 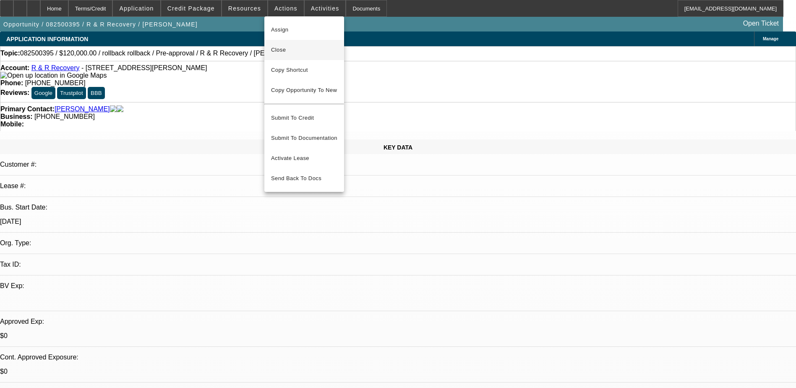 I want to click on span: Assign, so click(x=304, y=30).